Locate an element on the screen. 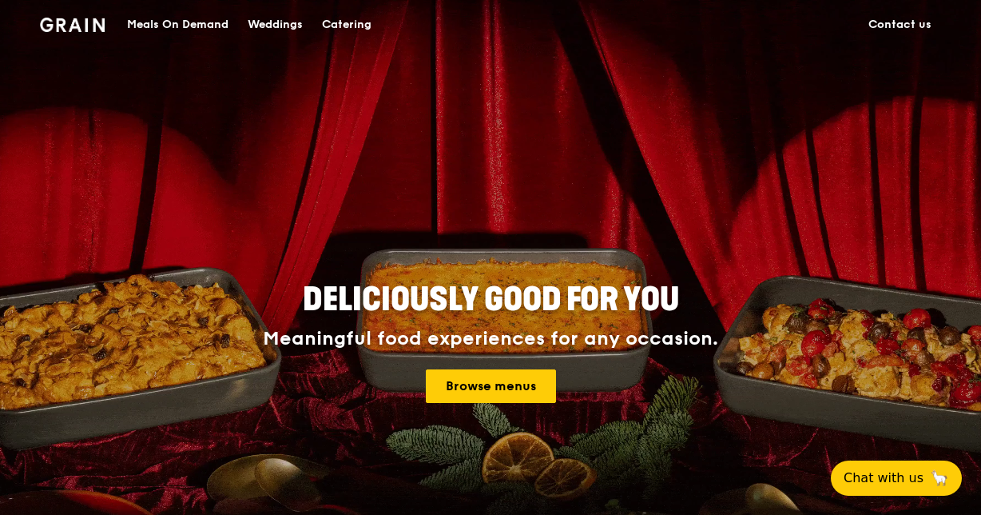 This screenshot has height=515, width=981. a: Contact us is located at coordinates (900, 25).